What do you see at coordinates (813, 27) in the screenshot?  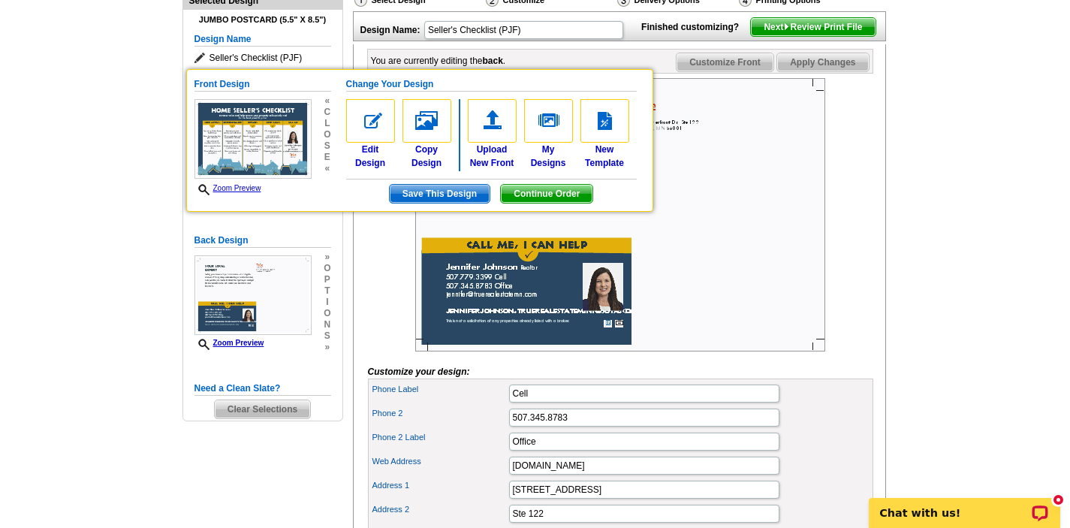 I see `span: Next Review Print File` at bounding box center [813, 27].